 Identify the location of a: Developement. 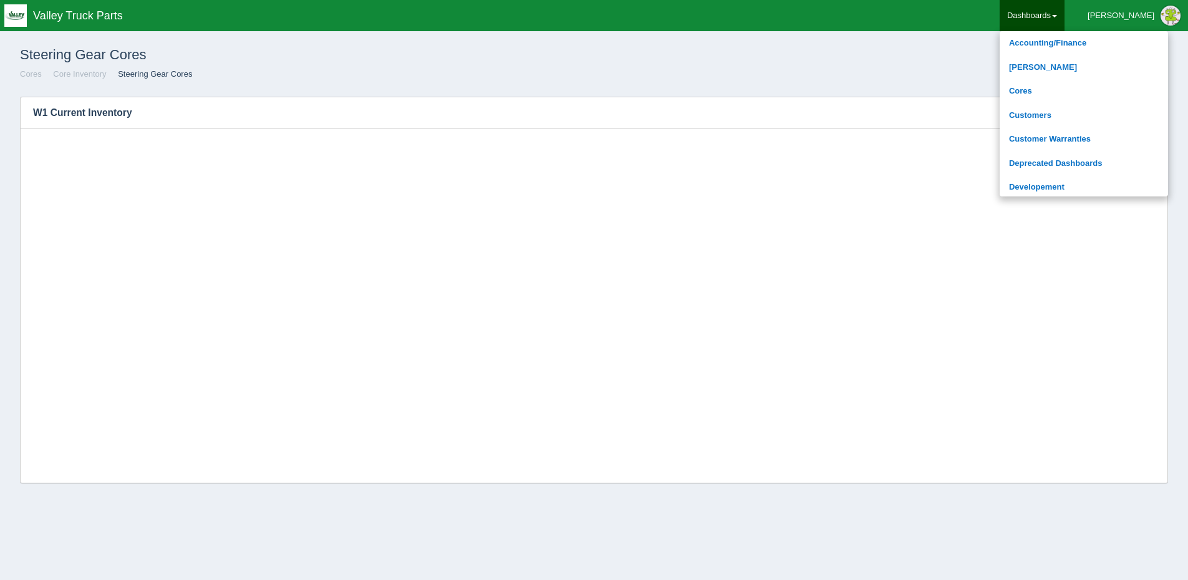
(1084, 187).